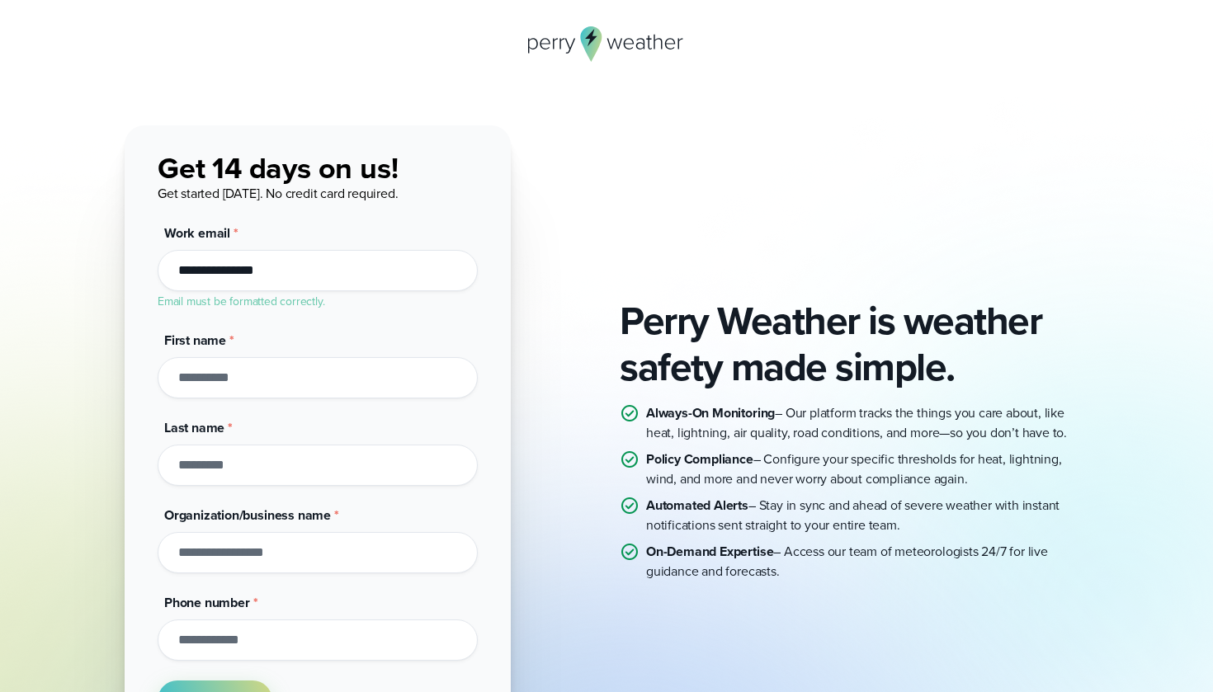  Describe the element at coordinates (700, 459) in the screenshot. I see `strong: Policy Compliance` at that location.